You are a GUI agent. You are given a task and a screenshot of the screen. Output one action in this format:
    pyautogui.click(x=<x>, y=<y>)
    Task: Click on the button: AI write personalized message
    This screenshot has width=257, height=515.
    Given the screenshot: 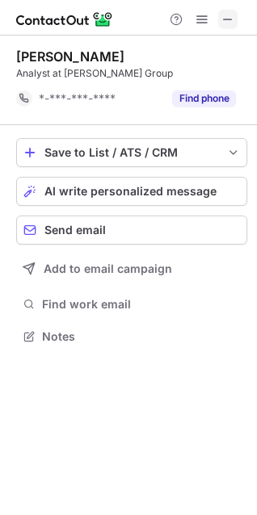 What is the action you would take?
    pyautogui.click(x=132, y=191)
    